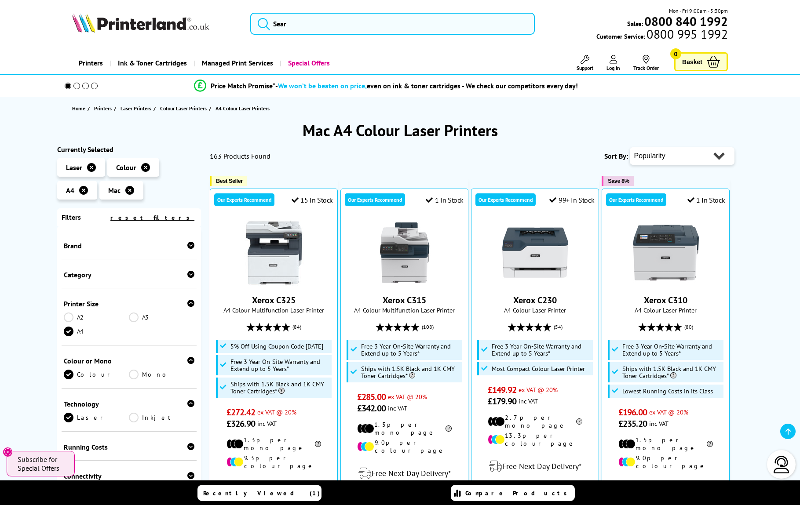  I want to click on img: Xerox C325, so click(274, 253).